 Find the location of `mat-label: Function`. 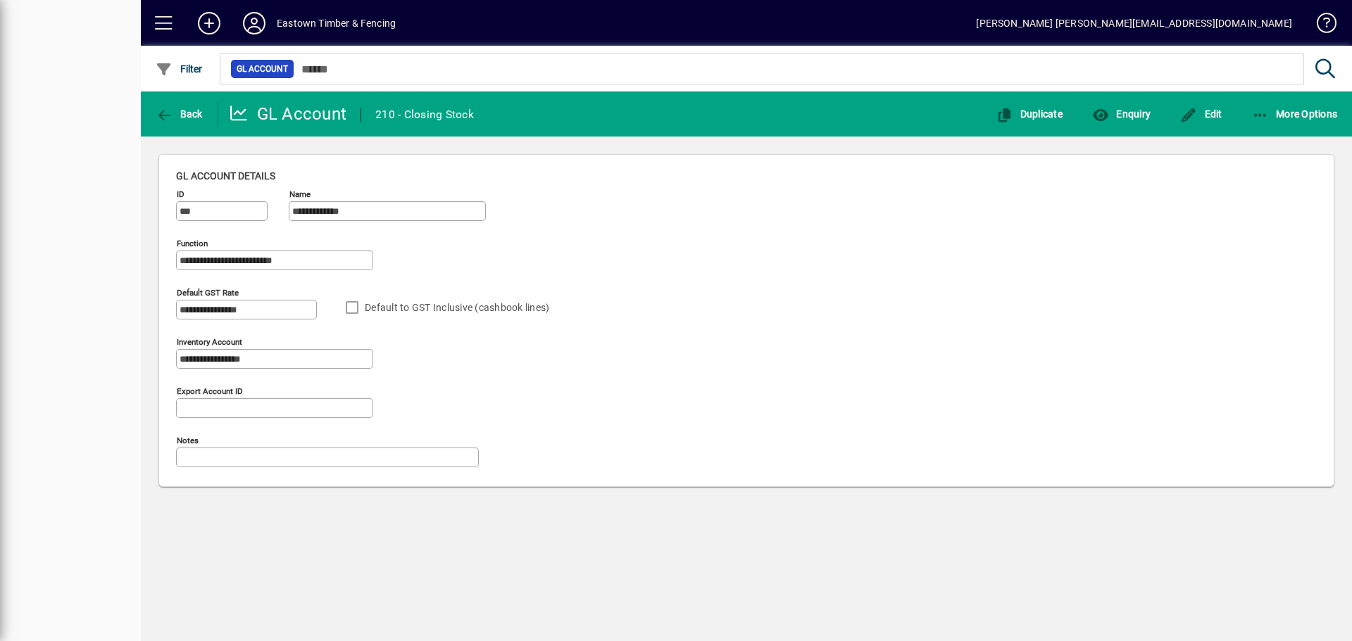

mat-label: Function is located at coordinates (192, 244).